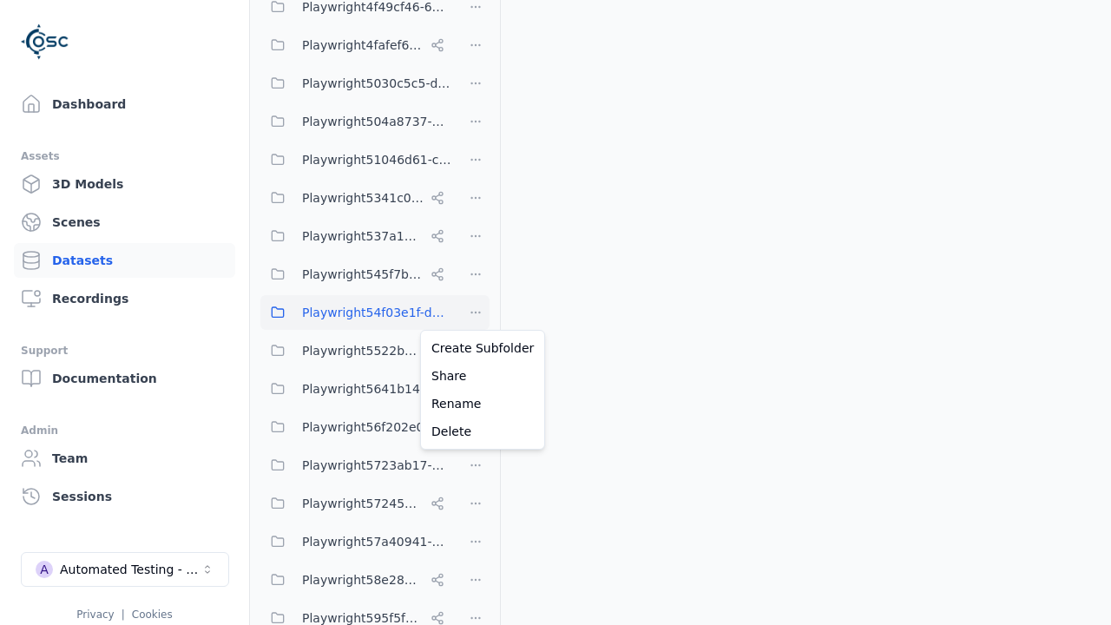 The width and height of the screenshot is (1111, 625). What do you see at coordinates (482, 431) in the screenshot?
I see `a: Delete` at bounding box center [482, 431].